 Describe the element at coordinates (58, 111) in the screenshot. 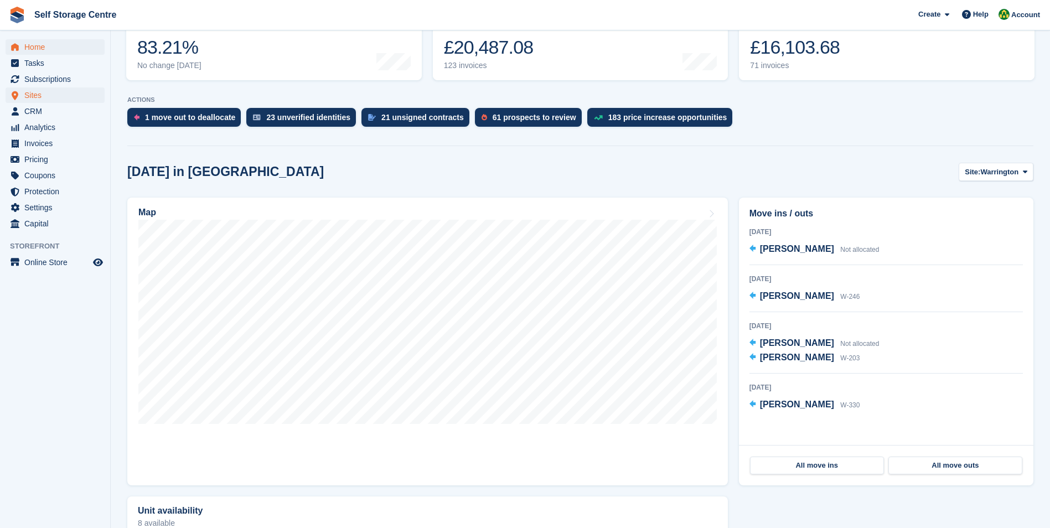

I see `span: CRM` at that location.